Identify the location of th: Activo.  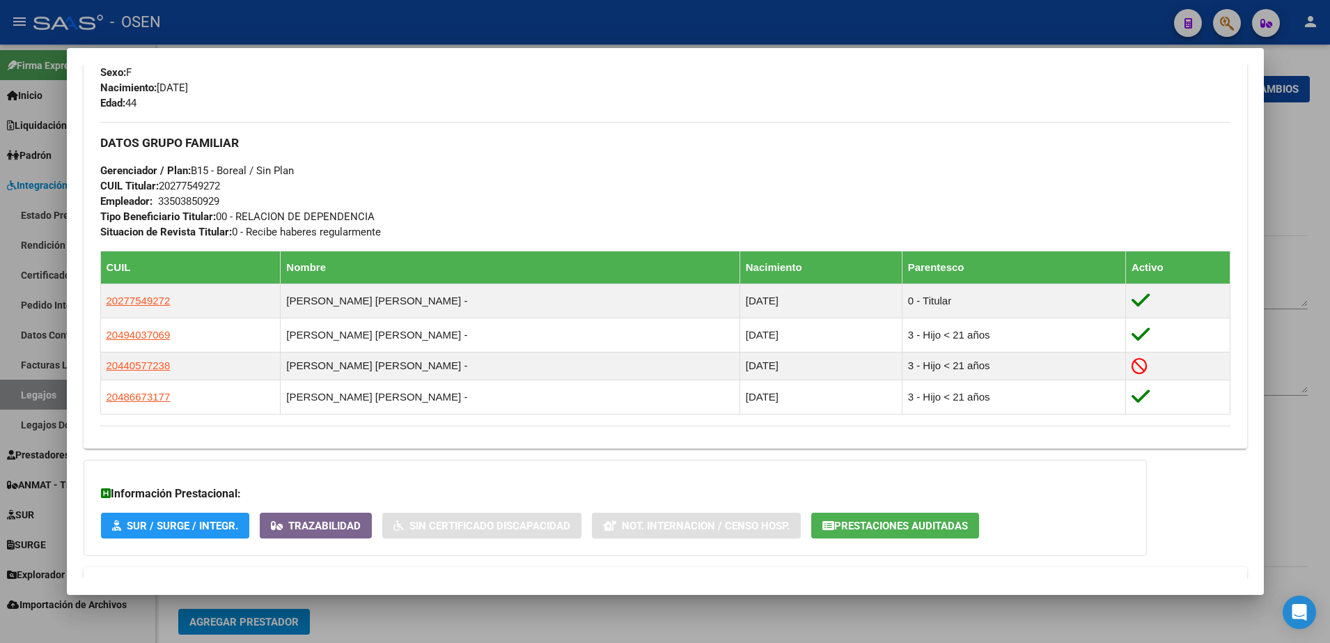
(1177, 267).